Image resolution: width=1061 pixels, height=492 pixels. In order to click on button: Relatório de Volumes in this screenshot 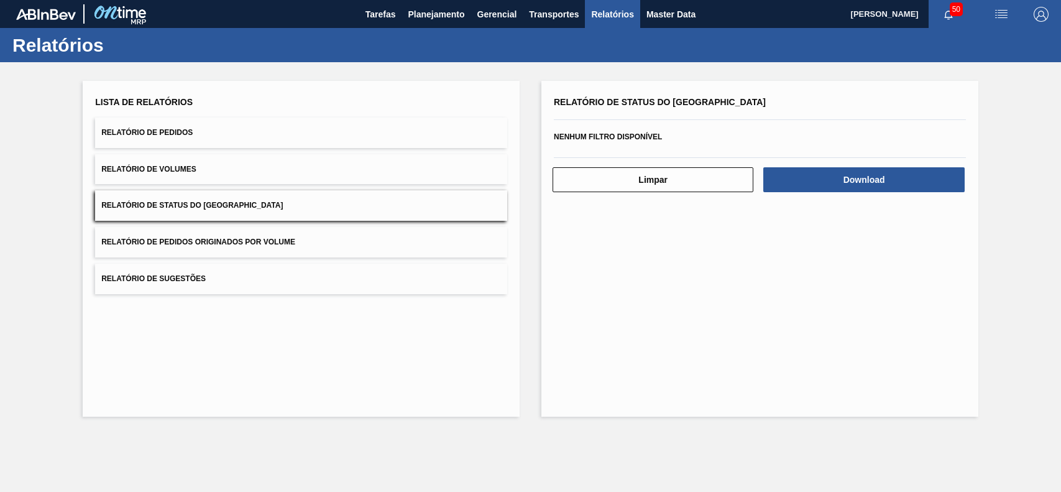, I will do `click(301, 169)`.